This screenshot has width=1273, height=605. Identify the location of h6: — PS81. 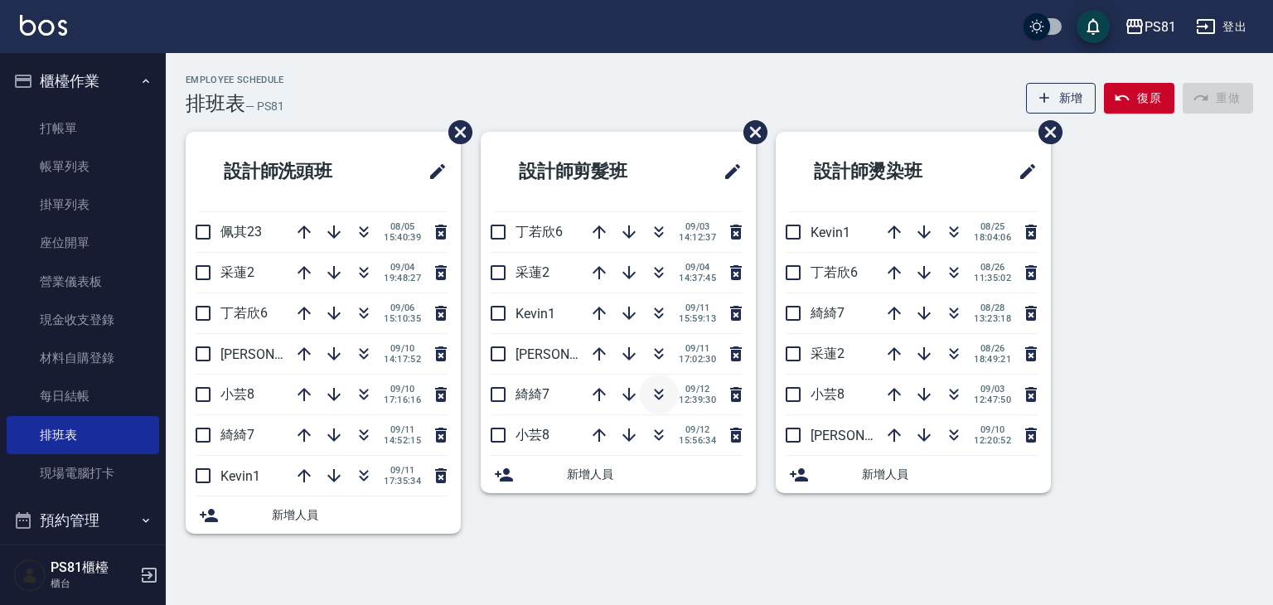
(264, 106).